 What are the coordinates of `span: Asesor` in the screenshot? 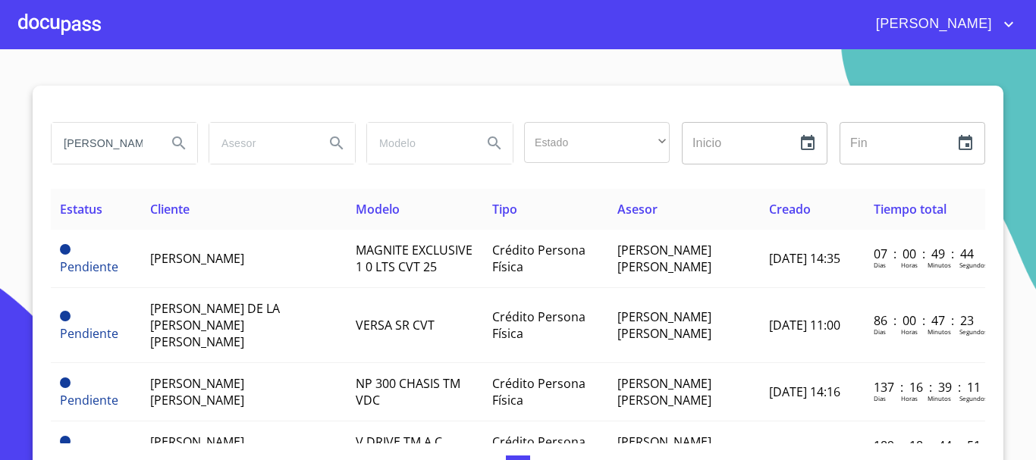 It's located at (637, 209).